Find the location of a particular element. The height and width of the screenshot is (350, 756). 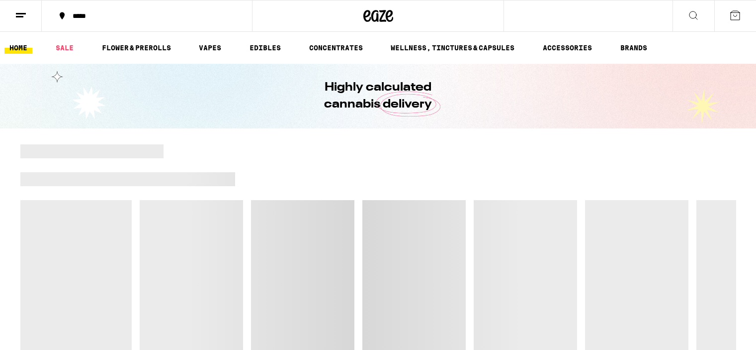

a: EDIBLES is located at coordinates (265, 48).